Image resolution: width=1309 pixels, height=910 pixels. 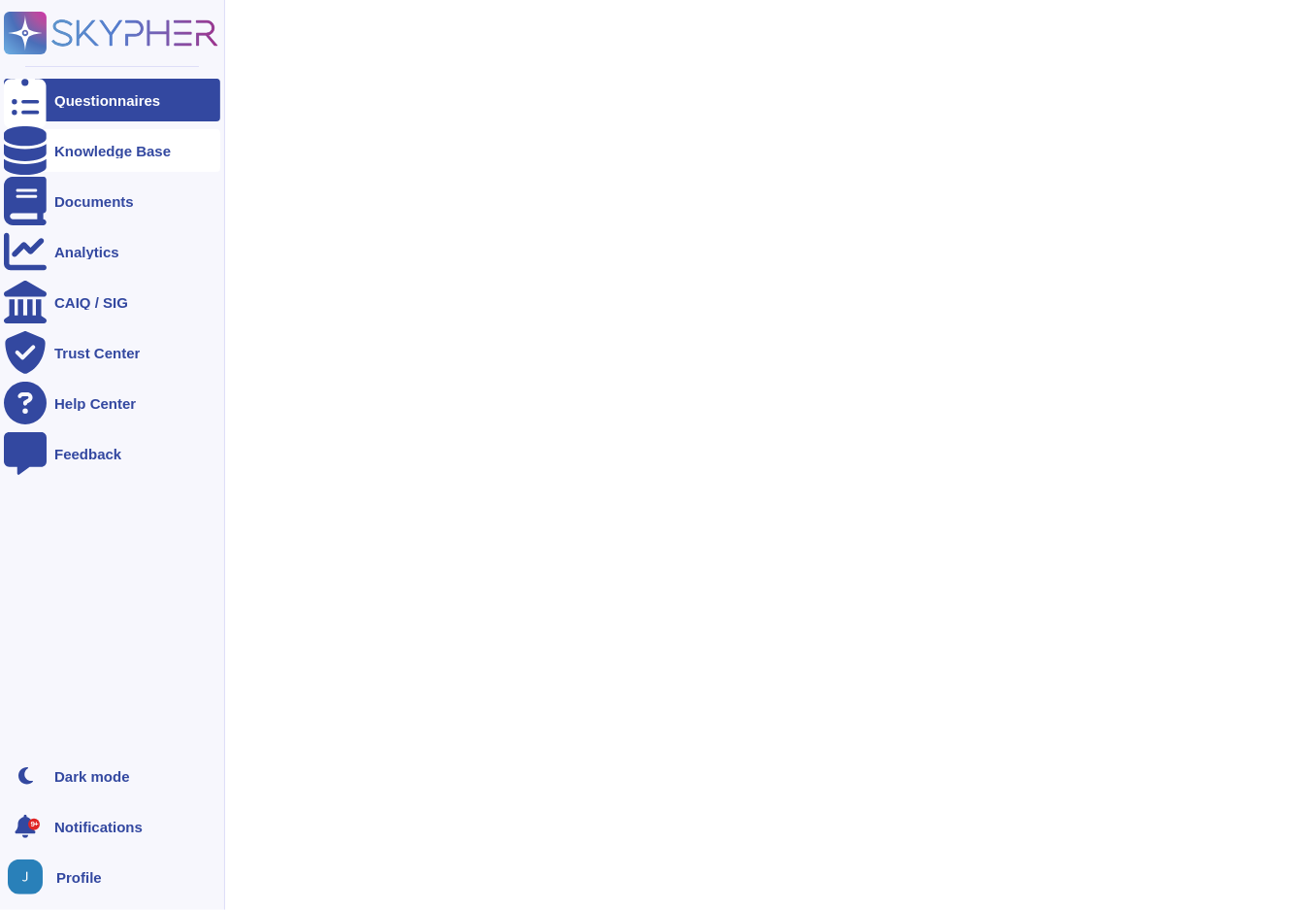 I want to click on div: Trust Center, so click(x=97, y=352).